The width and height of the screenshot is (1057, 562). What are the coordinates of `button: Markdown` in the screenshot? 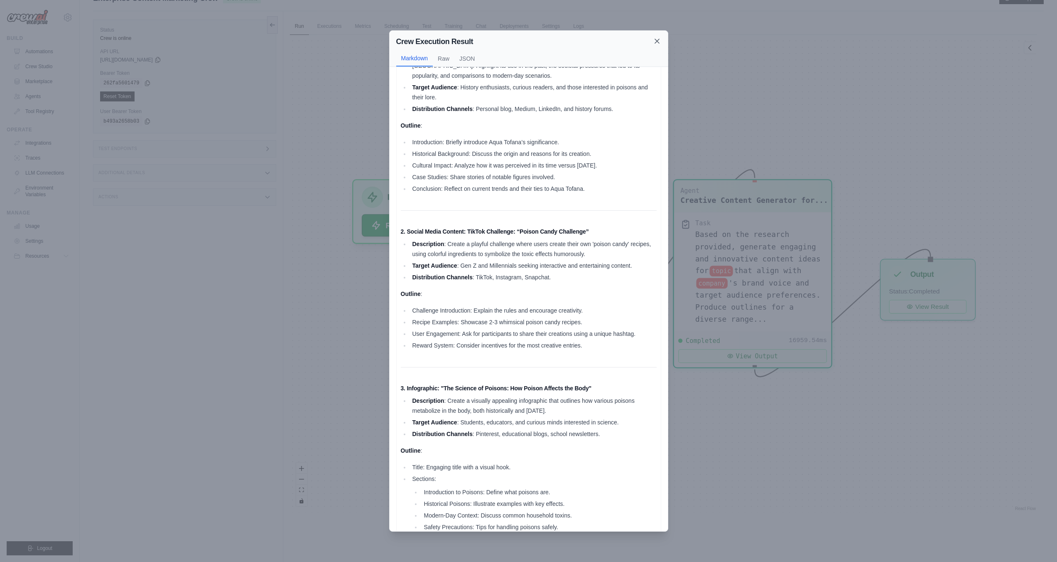 It's located at (415, 59).